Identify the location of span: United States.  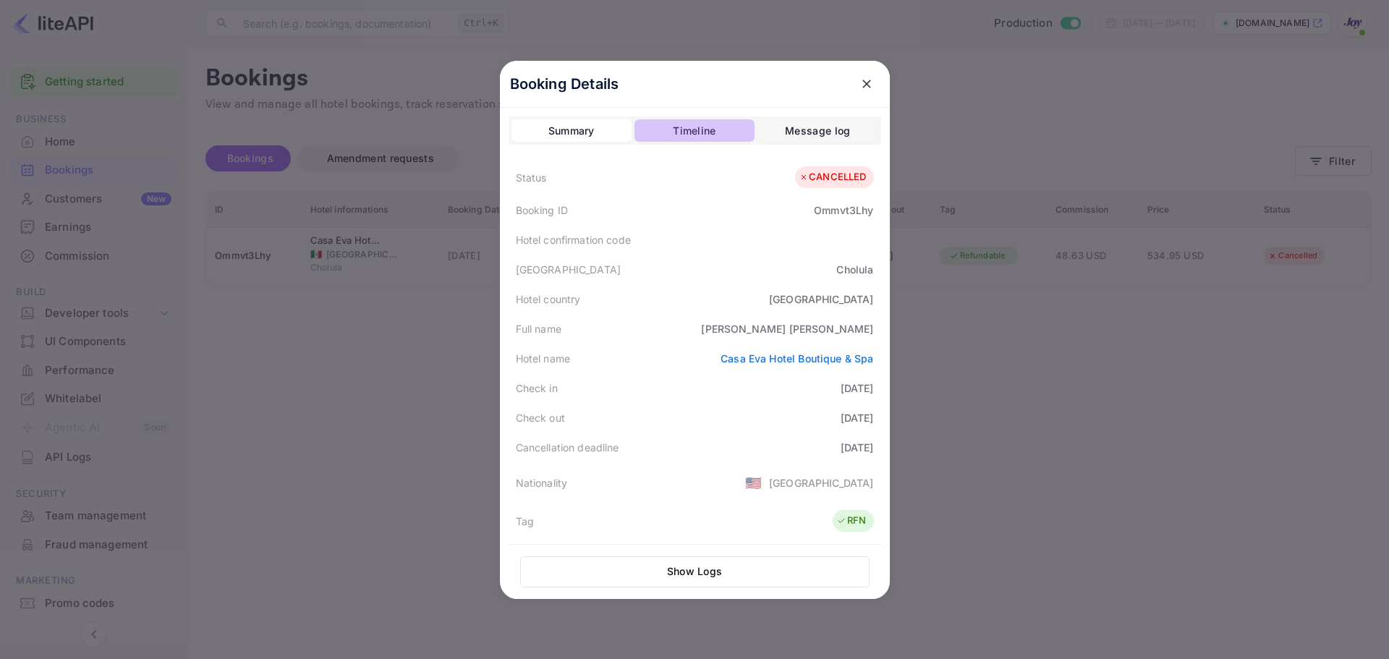
(753, 483).